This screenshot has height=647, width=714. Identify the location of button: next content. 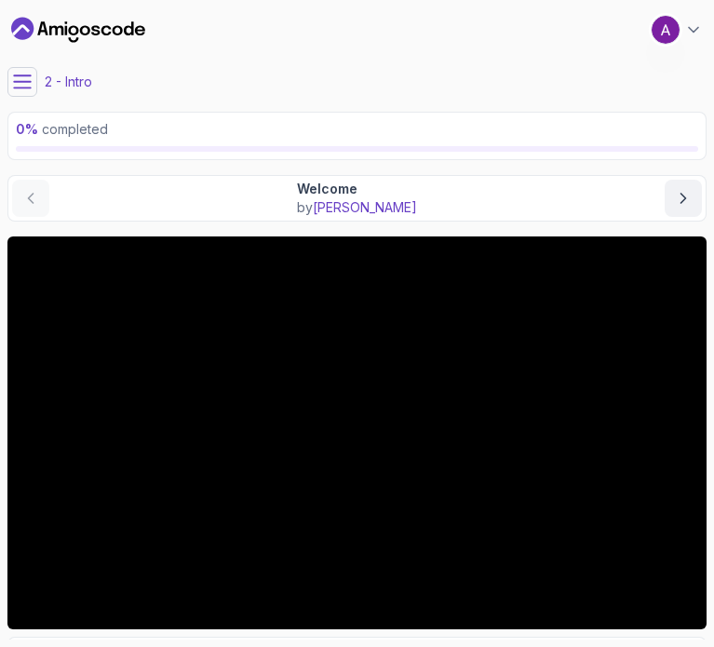
(683, 198).